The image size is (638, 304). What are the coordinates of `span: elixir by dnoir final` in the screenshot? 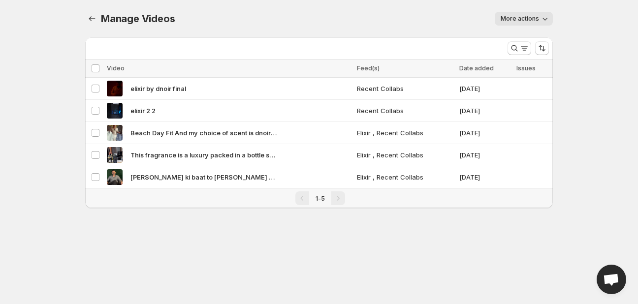 It's located at (158, 89).